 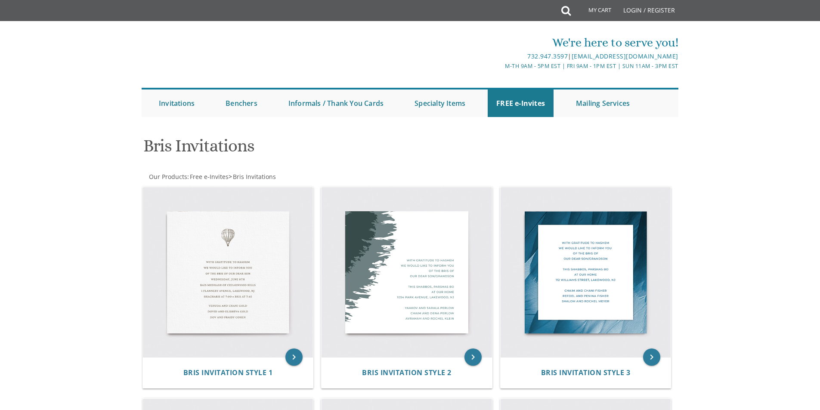 I want to click on a: Bris Invitation Style 3, so click(x=586, y=373).